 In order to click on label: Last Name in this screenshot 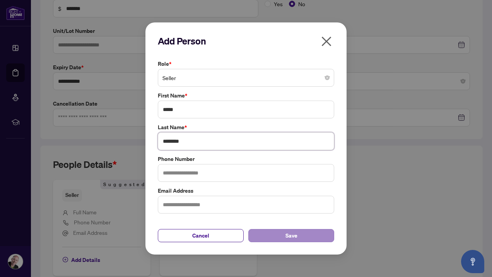, I will do `click(246, 127)`.